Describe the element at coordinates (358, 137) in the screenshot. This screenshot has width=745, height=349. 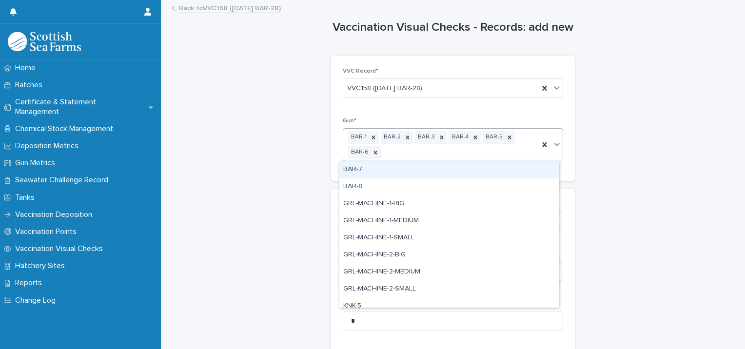
I see `div: BAR-1` at that location.